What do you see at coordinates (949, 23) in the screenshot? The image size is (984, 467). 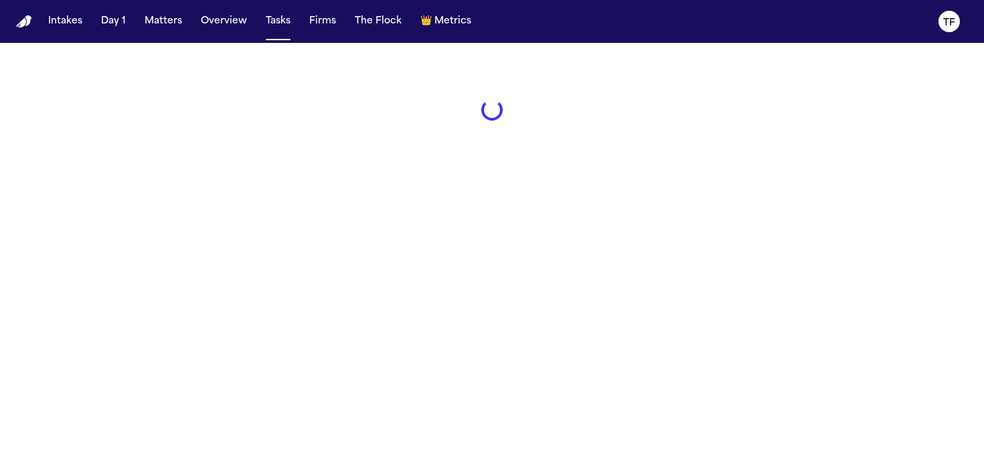 I see `text: TF` at bounding box center [949, 23].